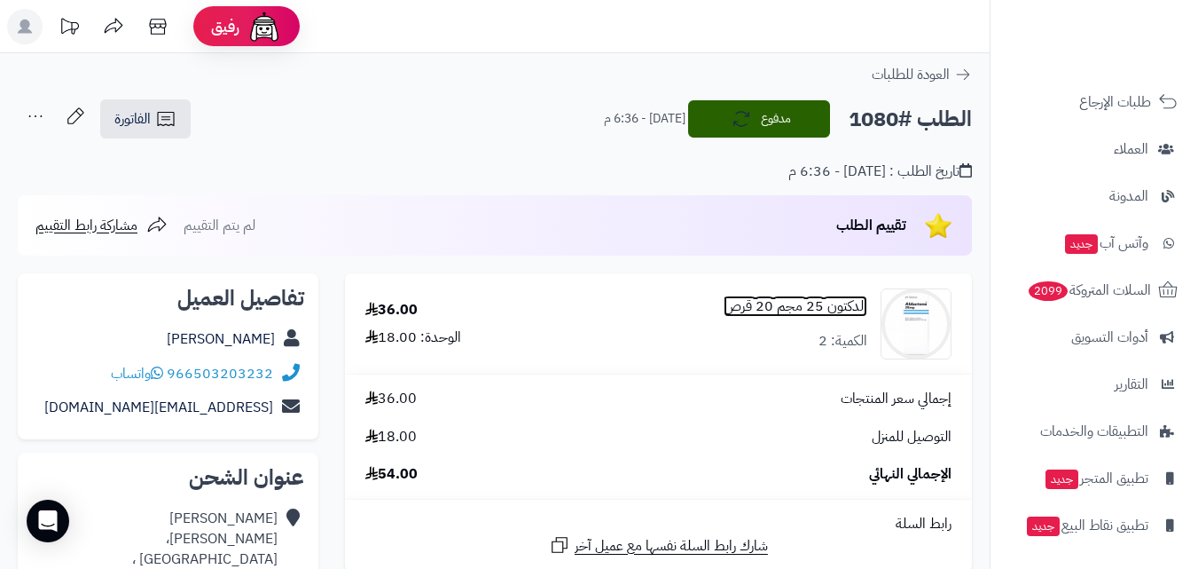 The height and width of the screenshot is (569, 1198). I want to click on span: العودة للطلبات, so click(911, 75).